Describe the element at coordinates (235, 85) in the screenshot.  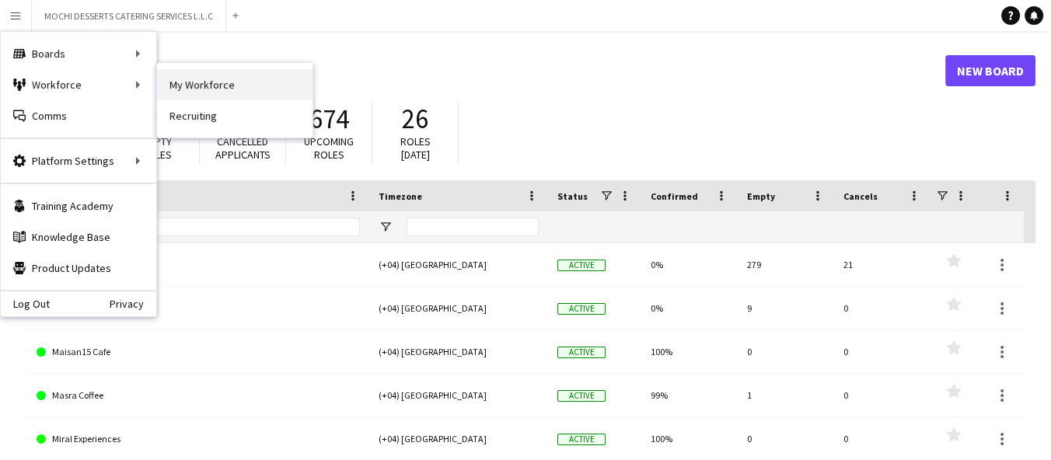
I see `a: My Workforce` at that location.